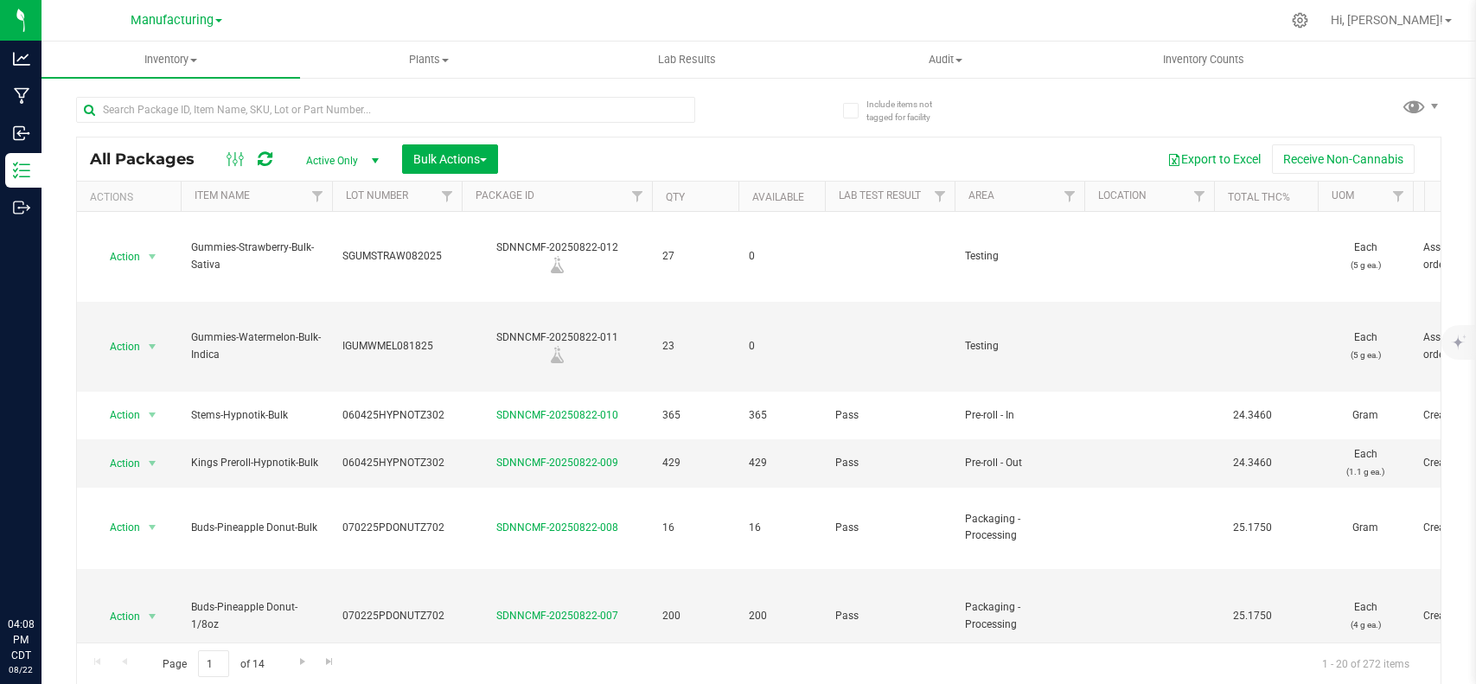 This screenshot has width=1476, height=684. Describe the element at coordinates (1259, 197) in the screenshot. I see `a: Total THC%` at that location.